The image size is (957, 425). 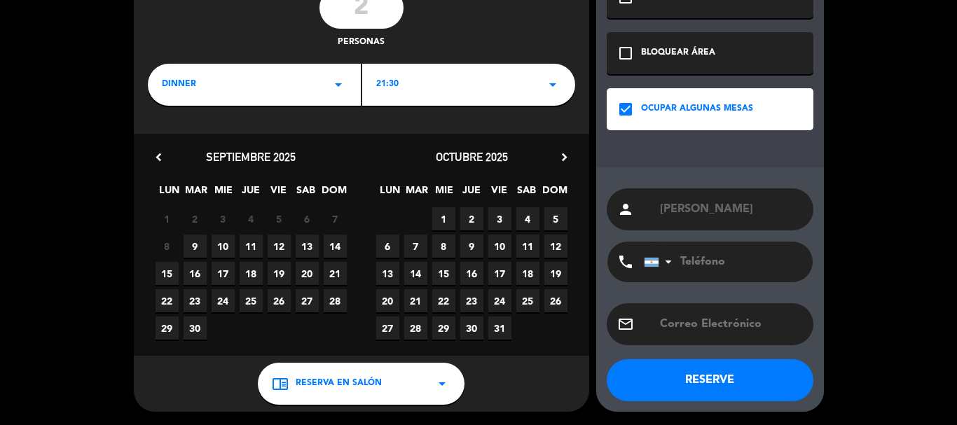 What do you see at coordinates (626, 109) in the screenshot?
I see `i: check_box` at bounding box center [626, 109].